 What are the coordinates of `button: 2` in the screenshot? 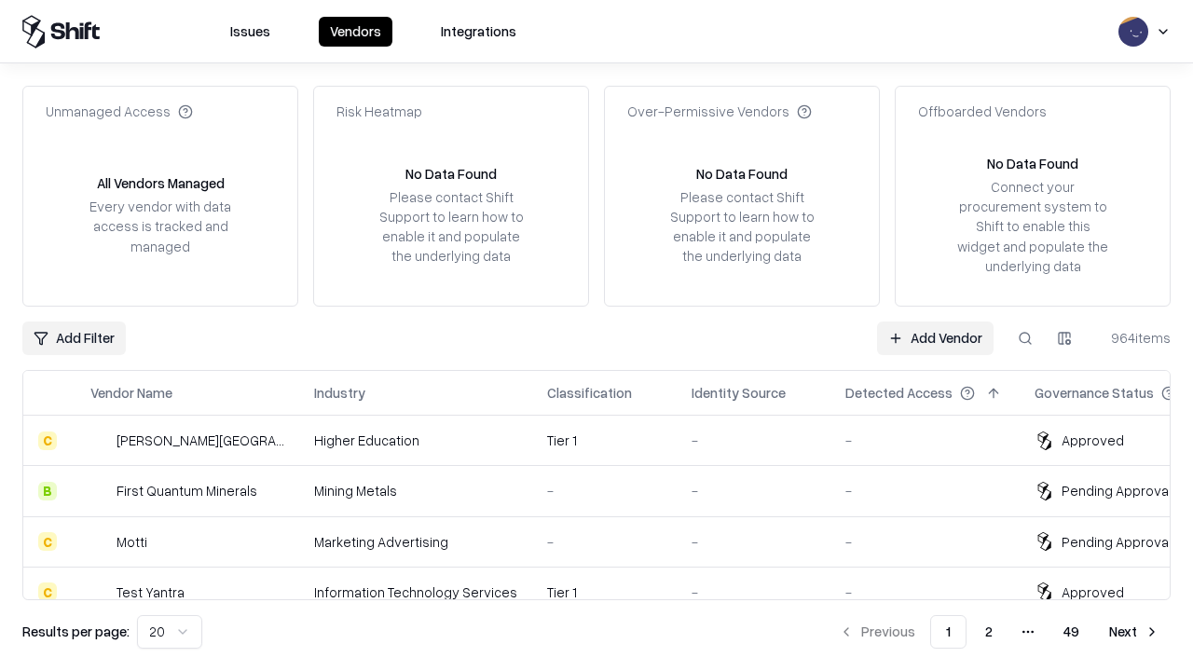 It's located at (989, 632).